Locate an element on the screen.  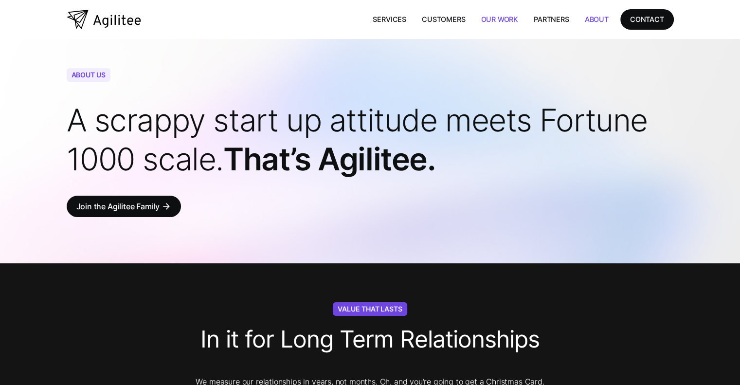
div: About Us is located at coordinates (88, 75).